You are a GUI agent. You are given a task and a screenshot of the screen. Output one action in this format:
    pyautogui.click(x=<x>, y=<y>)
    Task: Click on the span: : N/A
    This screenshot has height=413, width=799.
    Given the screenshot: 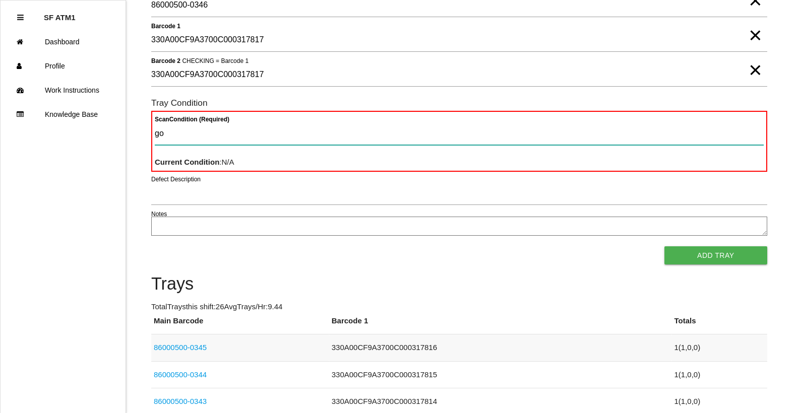 What is the action you would take?
    pyautogui.click(x=195, y=162)
    